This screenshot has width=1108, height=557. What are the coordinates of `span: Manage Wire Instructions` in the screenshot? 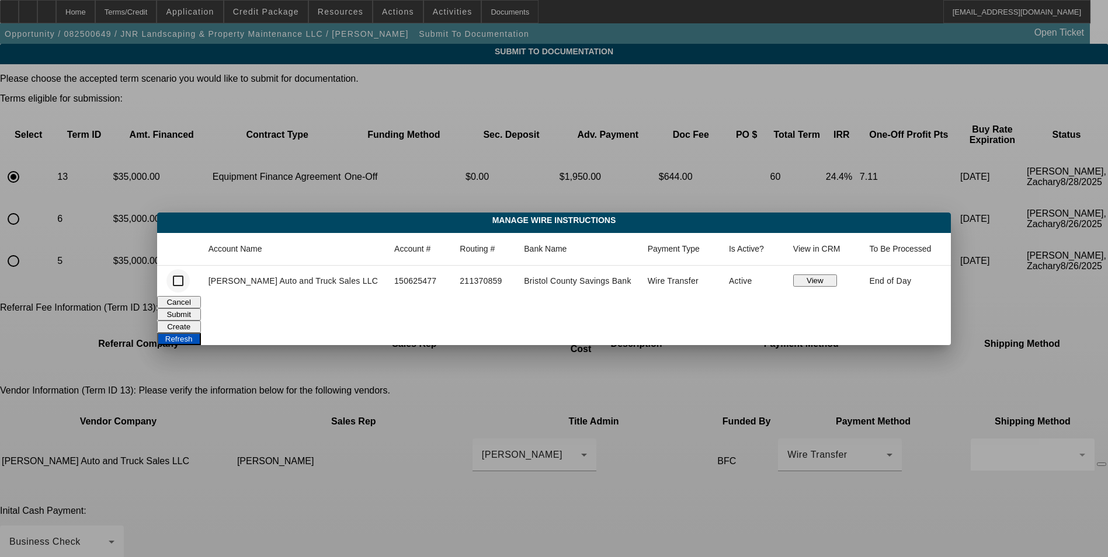 It's located at (554, 220).